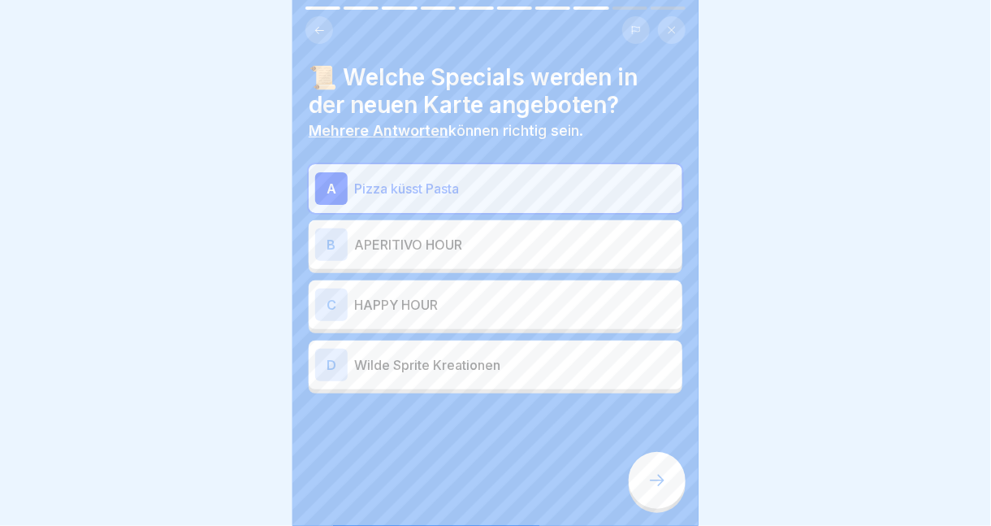 The height and width of the screenshot is (526, 991). What do you see at coordinates (332, 305) in the screenshot?
I see `div: C` at bounding box center [332, 305].